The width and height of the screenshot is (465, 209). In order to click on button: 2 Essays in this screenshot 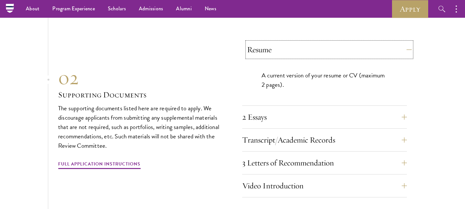, I will do `click(324, 117)`.